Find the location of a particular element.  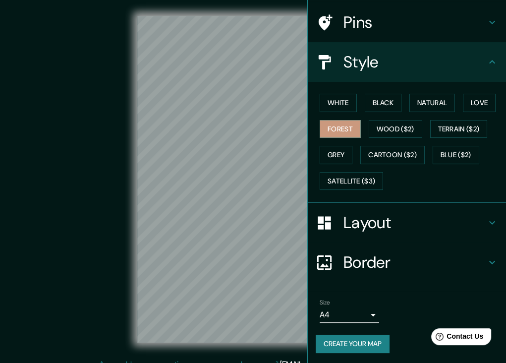

h4: Layout is located at coordinates (415, 222).